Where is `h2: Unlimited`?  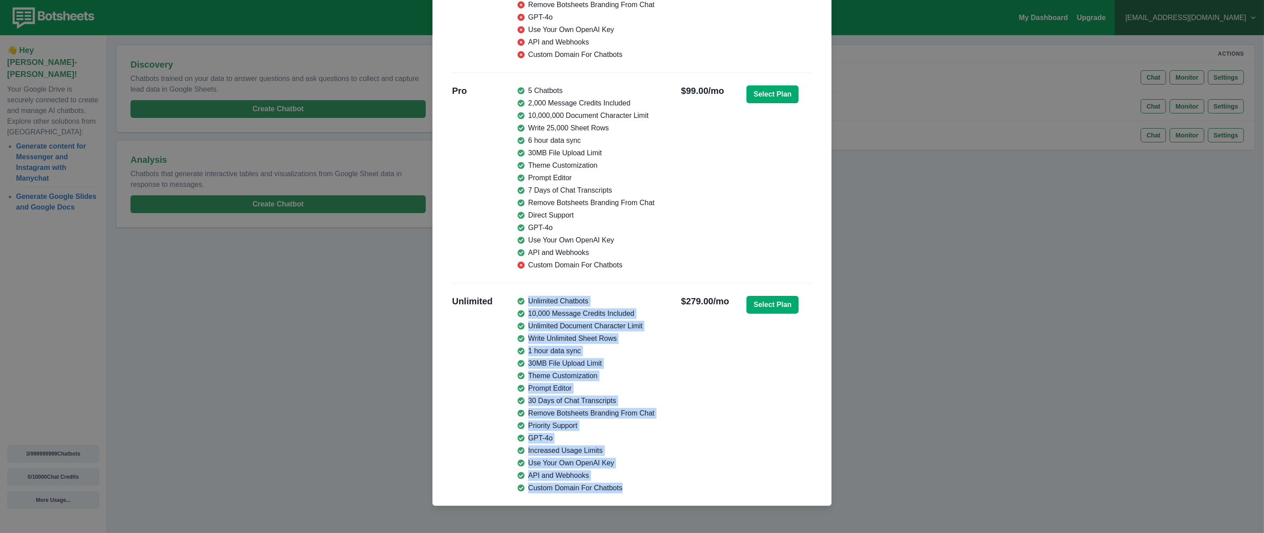 h2: Unlimited is located at coordinates (472, 395).